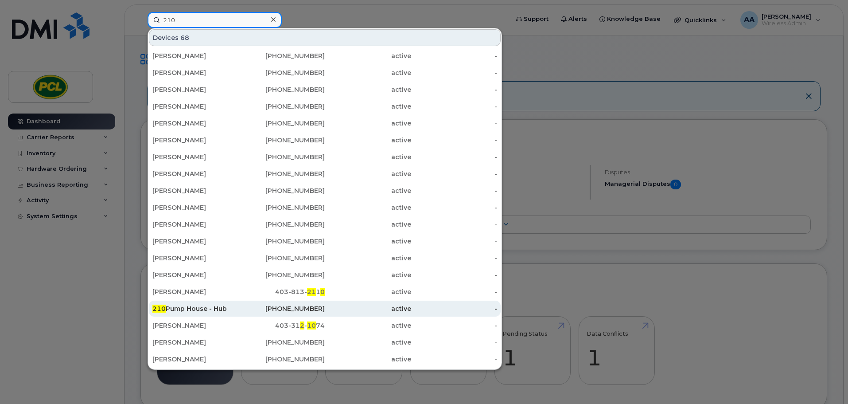 The height and width of the screenshot is (404, 848). I want to click on div: Pump House - Hub, so click(195, 308).